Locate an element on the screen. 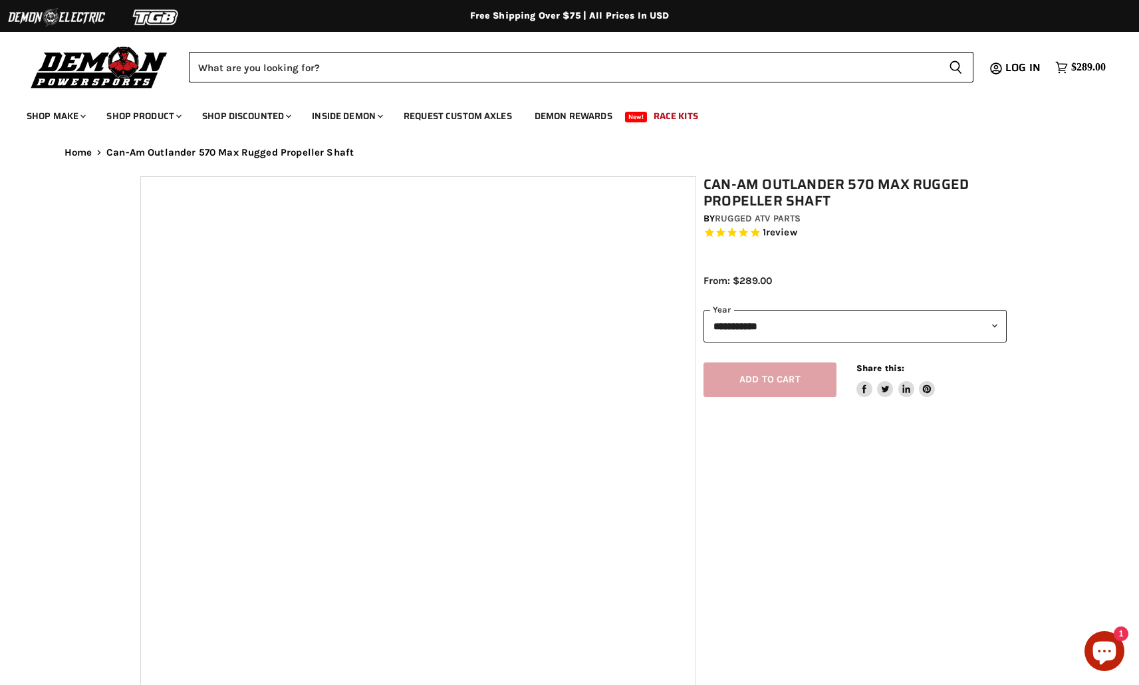 The height and width of the screenshot is (685, 1139). span: 1 reviews is located at coordinates (780, 233).